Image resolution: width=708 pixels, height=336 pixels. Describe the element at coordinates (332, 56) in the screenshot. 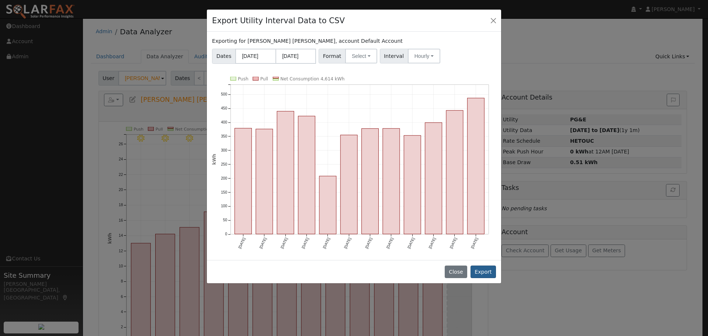

I see `span: Format` at that location.